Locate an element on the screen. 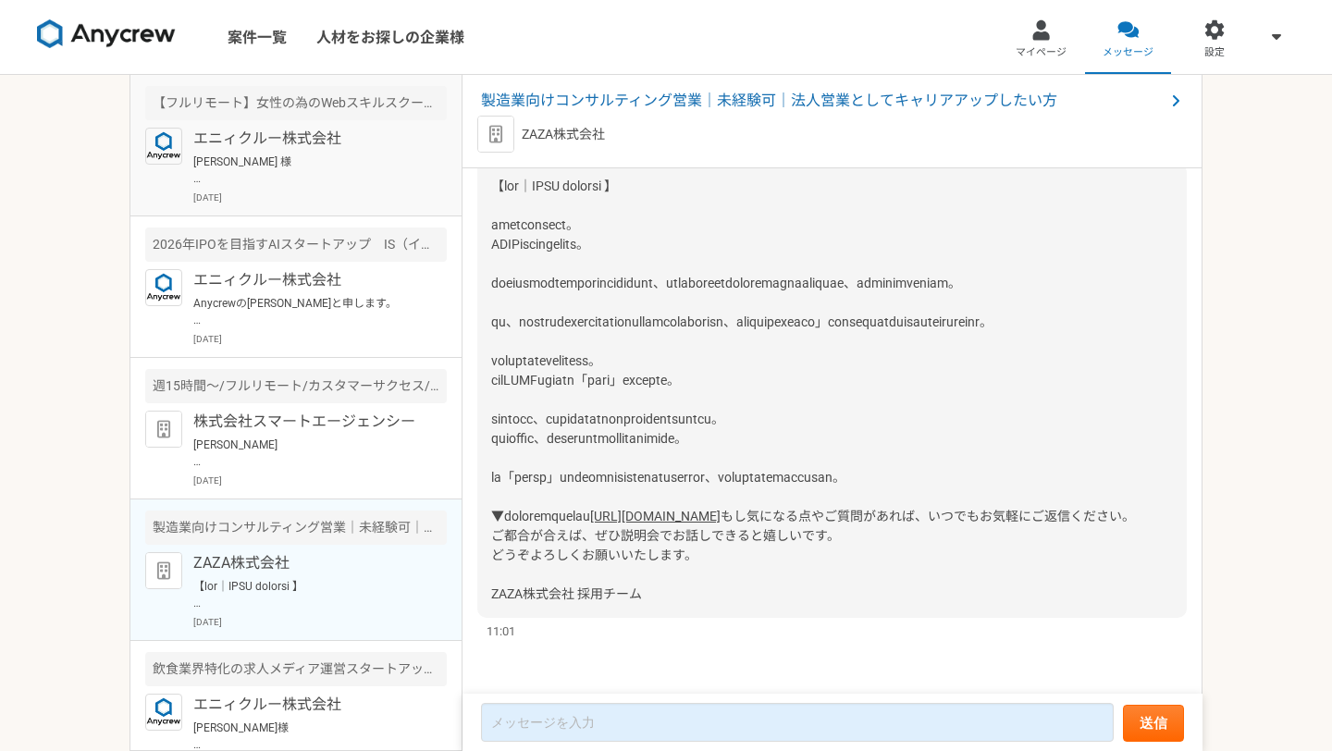 This screenshot has height=751, width=1332. span: 11:01 is located at coordinates (501, 631).